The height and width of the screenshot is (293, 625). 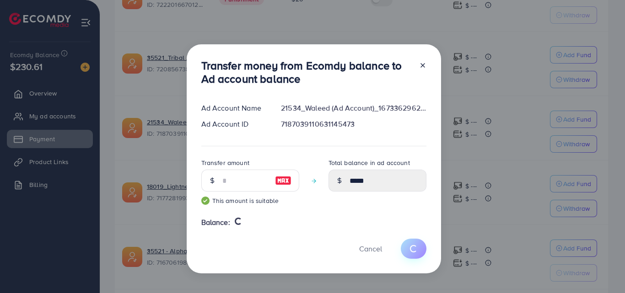 I want to click on div: Ad Account ID, so click(x=234, y=124).